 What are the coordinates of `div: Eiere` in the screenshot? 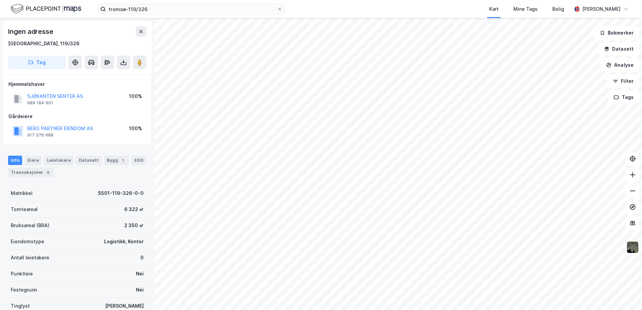 It's located at (33, 160).